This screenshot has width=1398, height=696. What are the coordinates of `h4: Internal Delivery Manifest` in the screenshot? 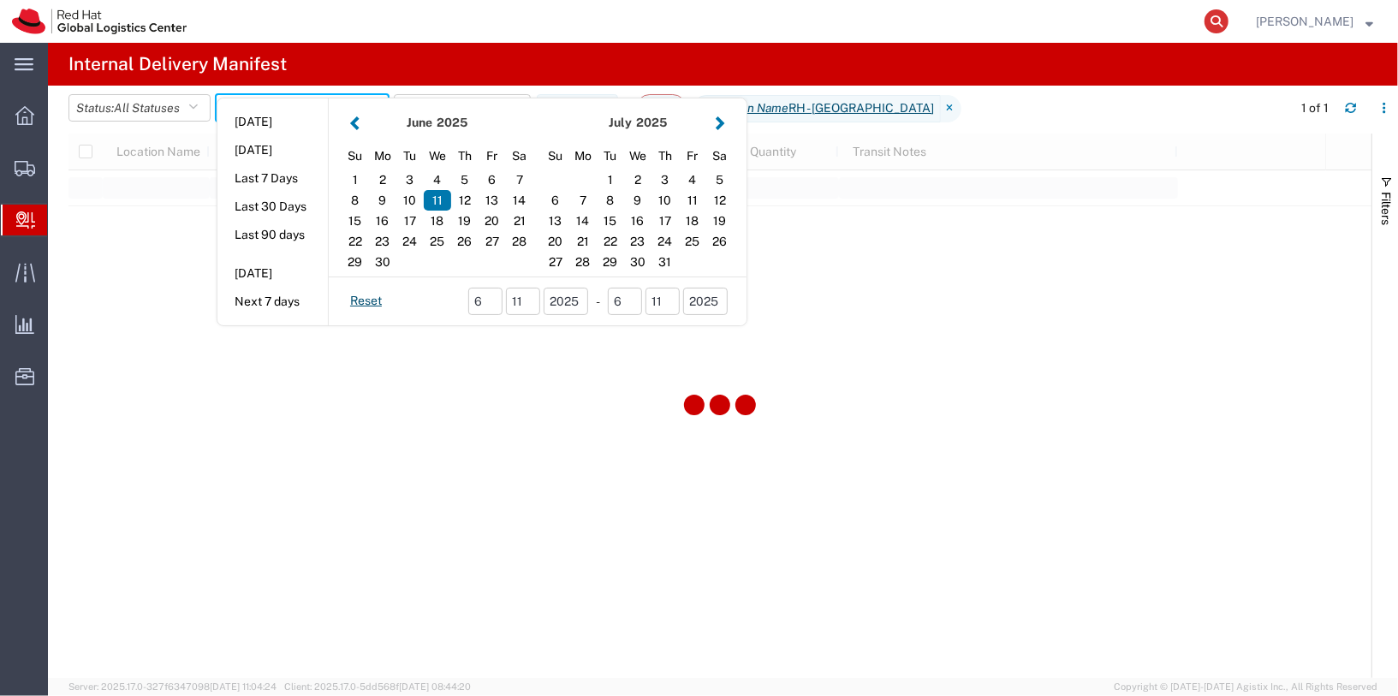 It's located at (177, 64).